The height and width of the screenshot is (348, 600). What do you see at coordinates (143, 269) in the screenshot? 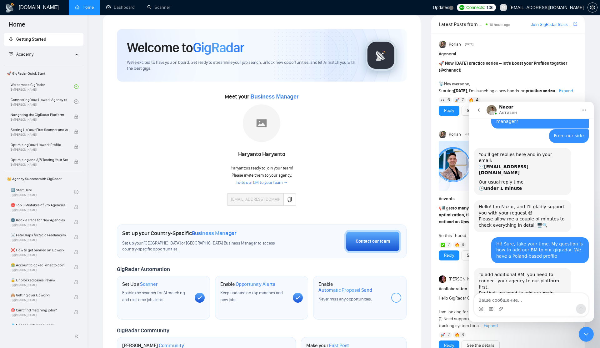
I see `span: GigRadar Automation` at bounding box center [143, 269].